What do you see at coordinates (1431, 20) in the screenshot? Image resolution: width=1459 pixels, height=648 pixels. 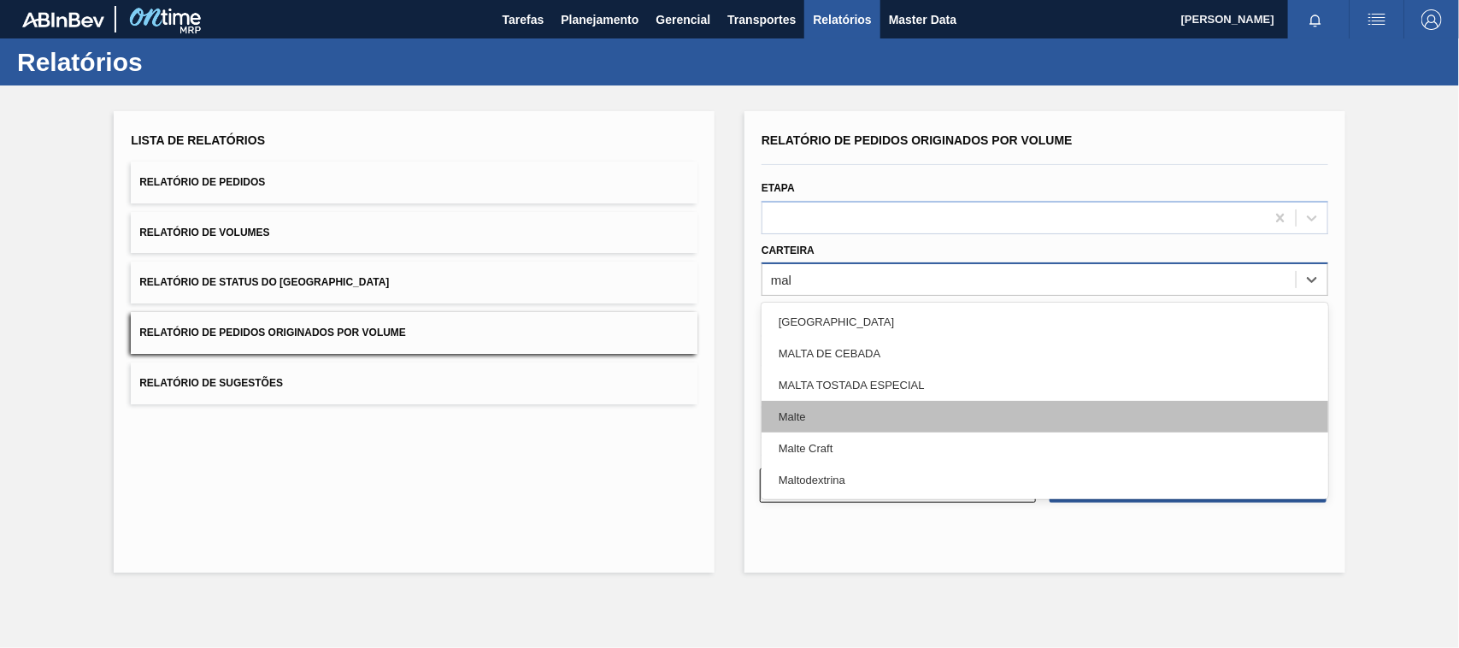 I see `img: Logout` at bounding box center [1431, 20].